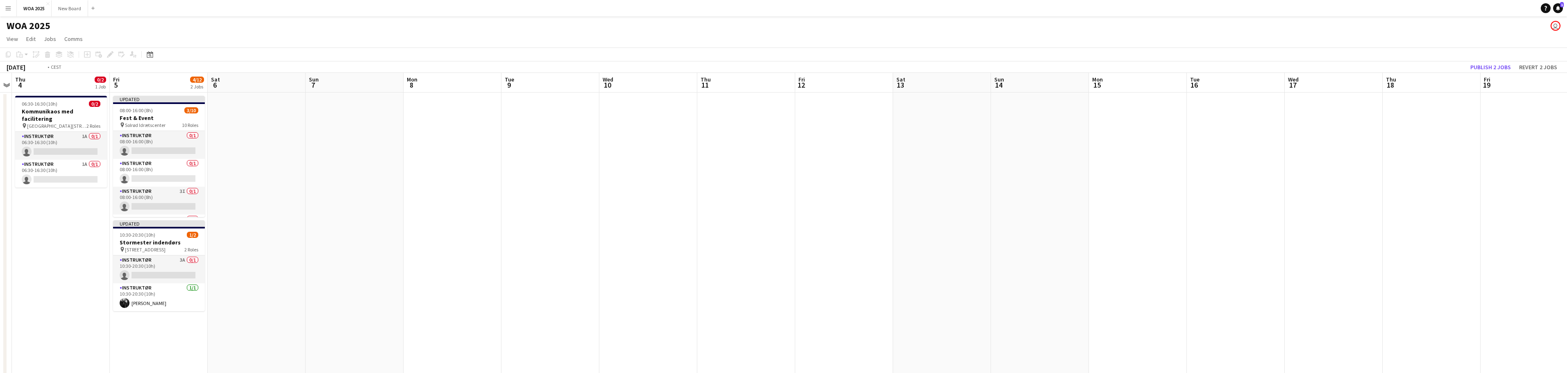 This screenshot has height=373, width=1567. Describe the element at coordinates (73, 39) in the screenshot. I see `a: Comms` at that location.